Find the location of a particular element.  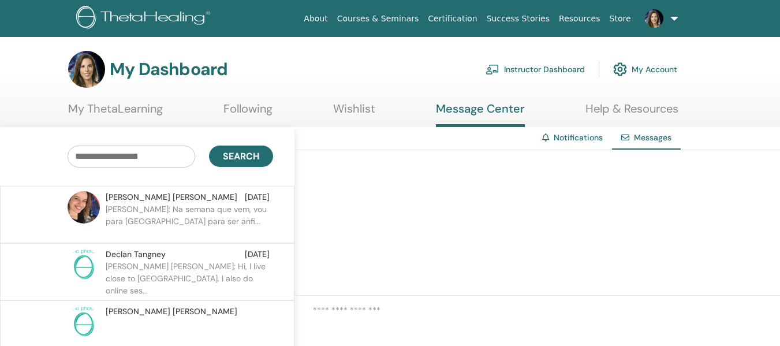

a: Following is located at coordinates (248, 113).